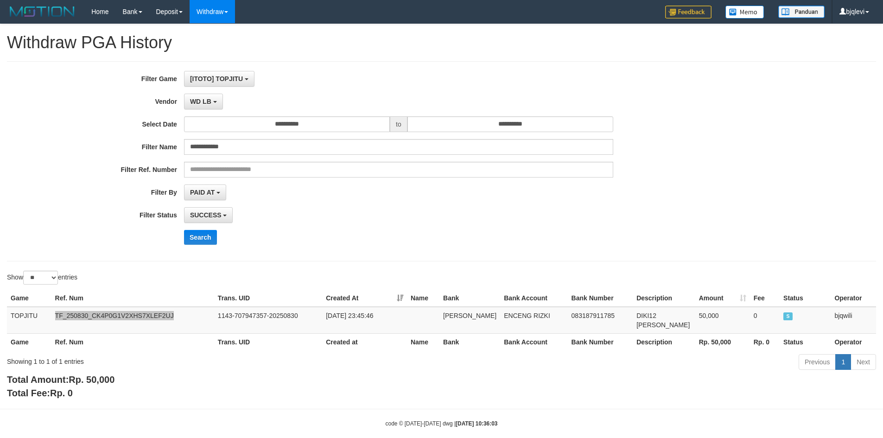  Describe the element at coordinates (184, 360) in the screenshot. I see `div: Showing 1 to 1 of 1 entries` at that location.